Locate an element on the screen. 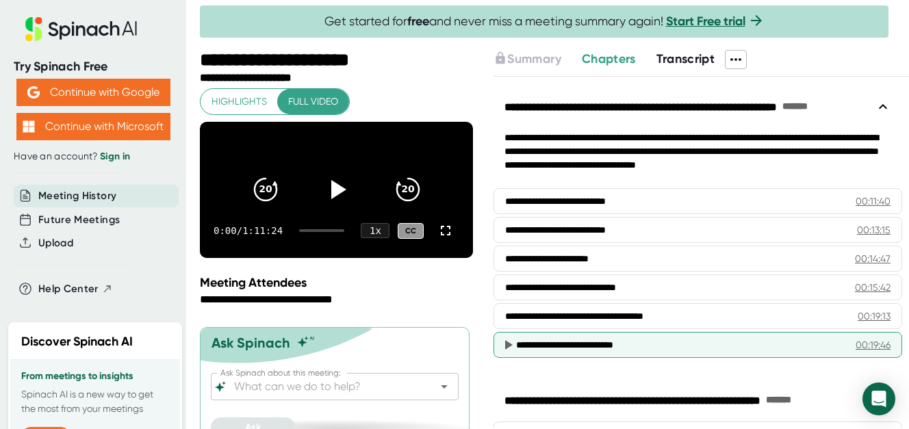 The image size is (909, 429). span: Meeting History is located at coordinates (77, 196).